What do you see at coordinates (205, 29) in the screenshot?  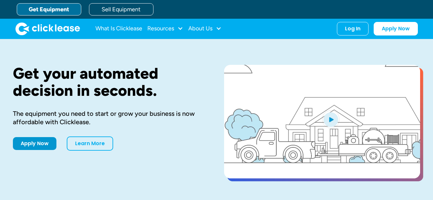 I see `div: About Us` at bounding box center [205, 29].